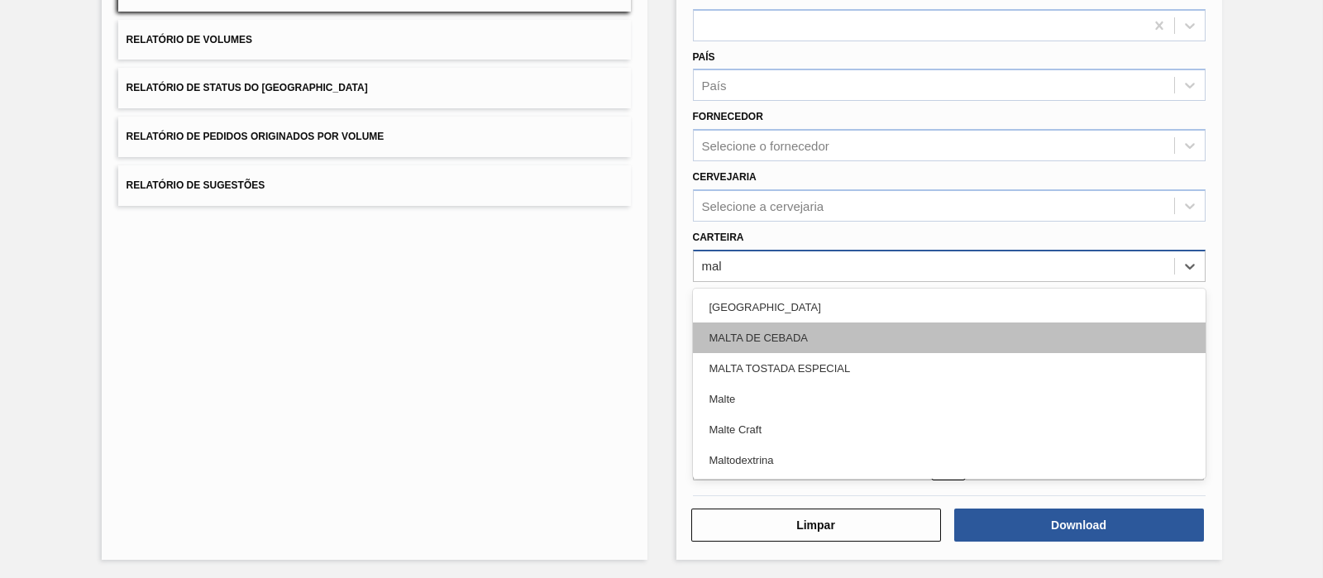  Describe the element at coordinates (375, 40) in the screenshot. I see `button: Relatório de Volumes` at that location.